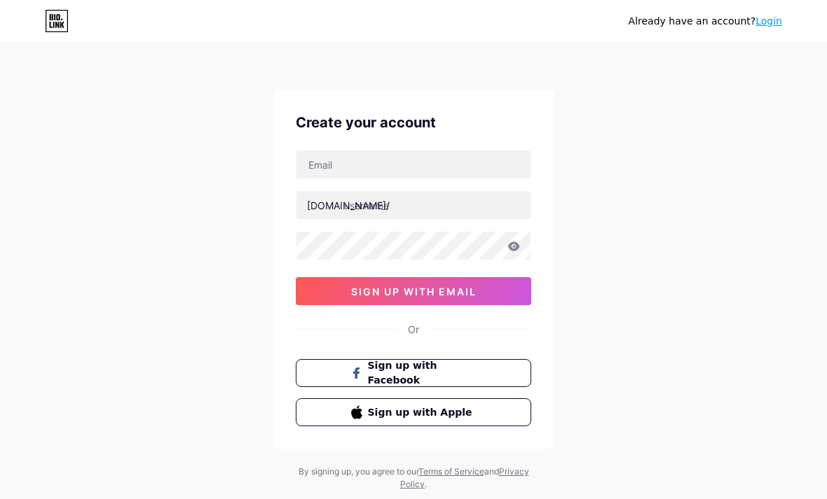  I want to click on span: Sign up with Apple, so click(422, 413).